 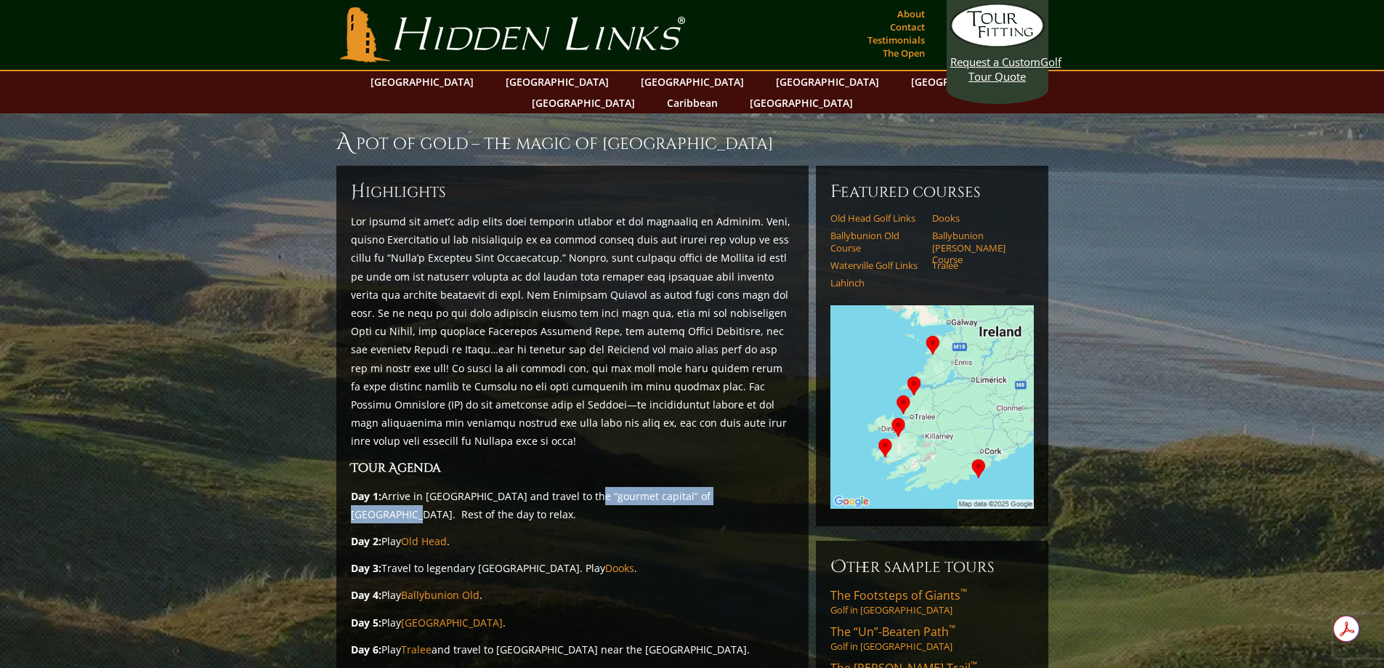 I want to click on strong: Day 1:, so click(x=366, y=495).